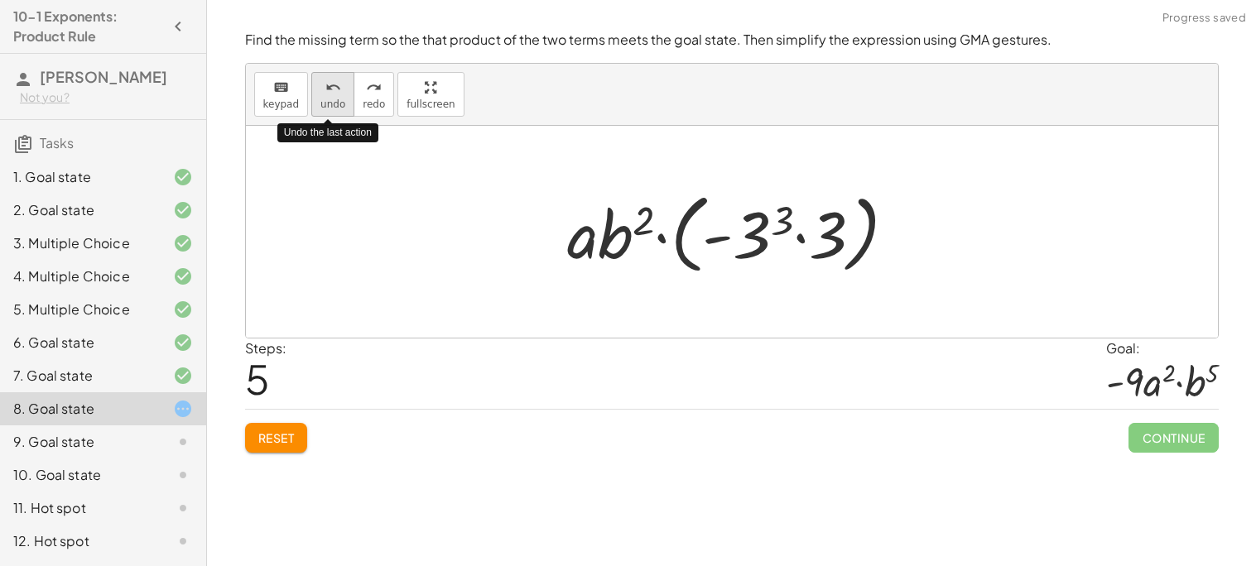  What do you see at coordinates (79, 243) in the screenshot?
I see `div: 3. Multiple Choice` at bounding box center [79, 243].